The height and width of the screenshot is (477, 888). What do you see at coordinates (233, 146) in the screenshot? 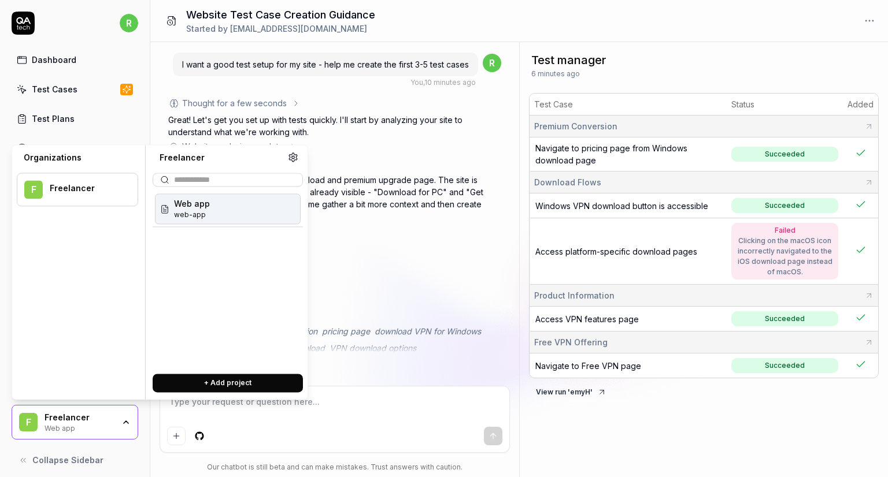
I see `div: Website analysis complete` at bounding box center [233, 146].